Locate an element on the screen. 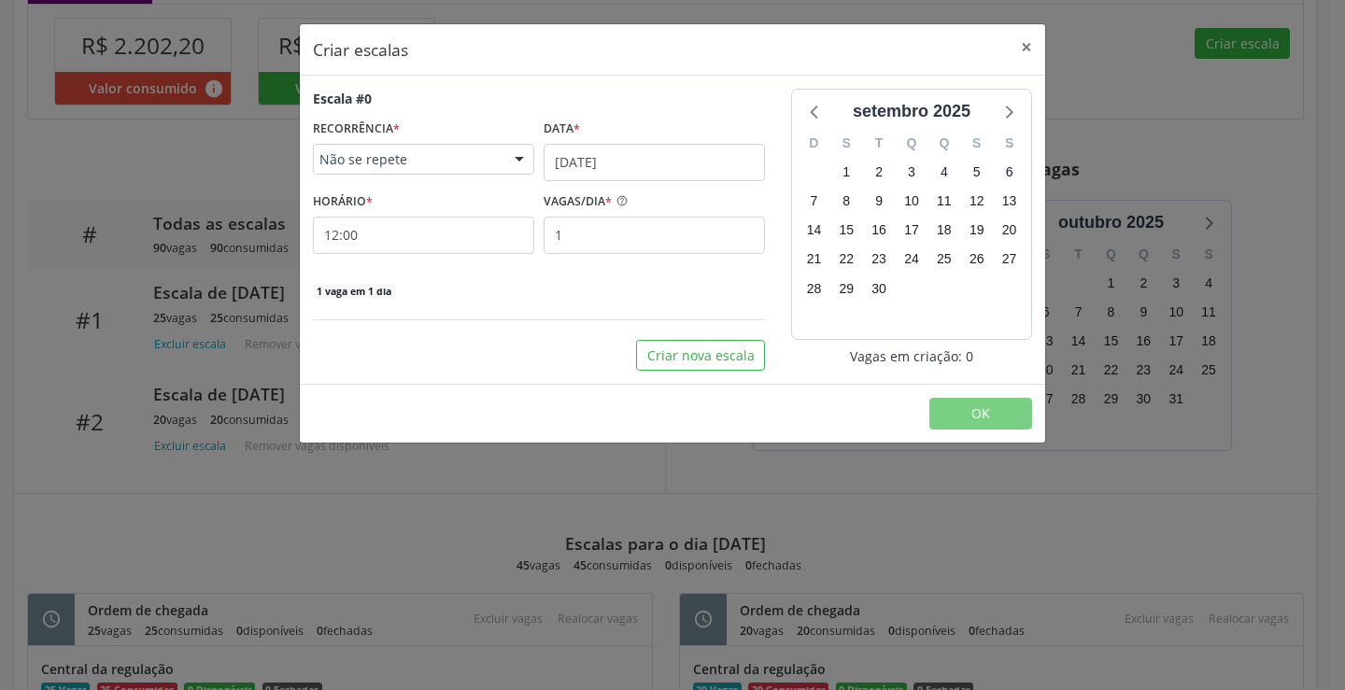  span: domingo, 14 de setembro de 2025 is located at coordinates (814, 231).